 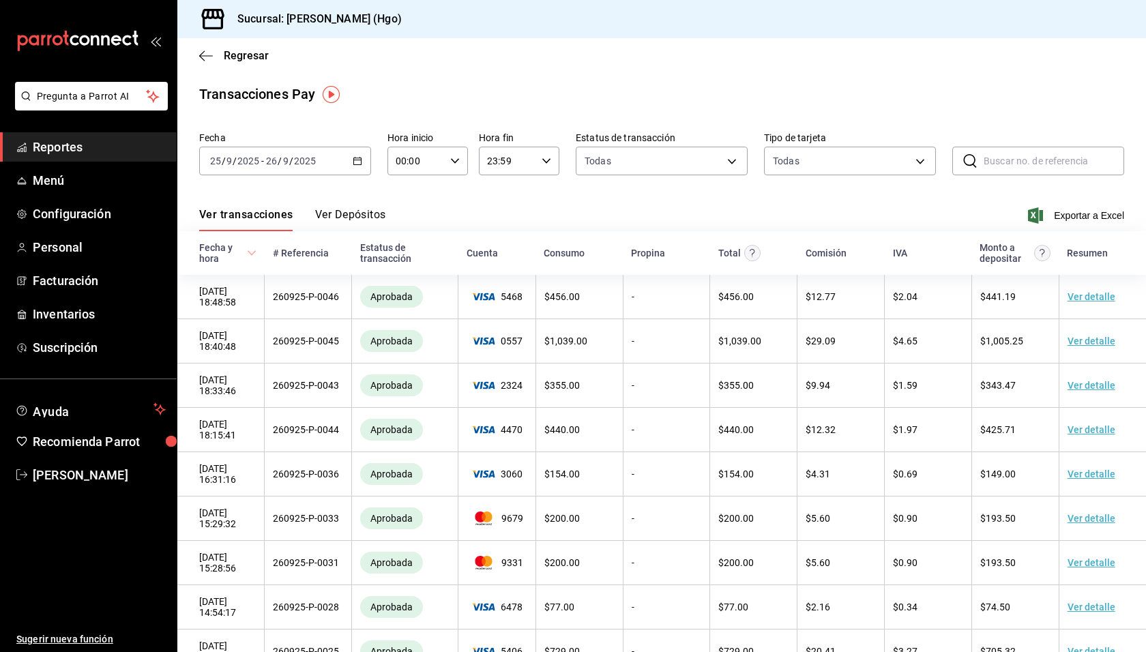 I want to click on span: $ 12.77, so click(x=821, y=297).